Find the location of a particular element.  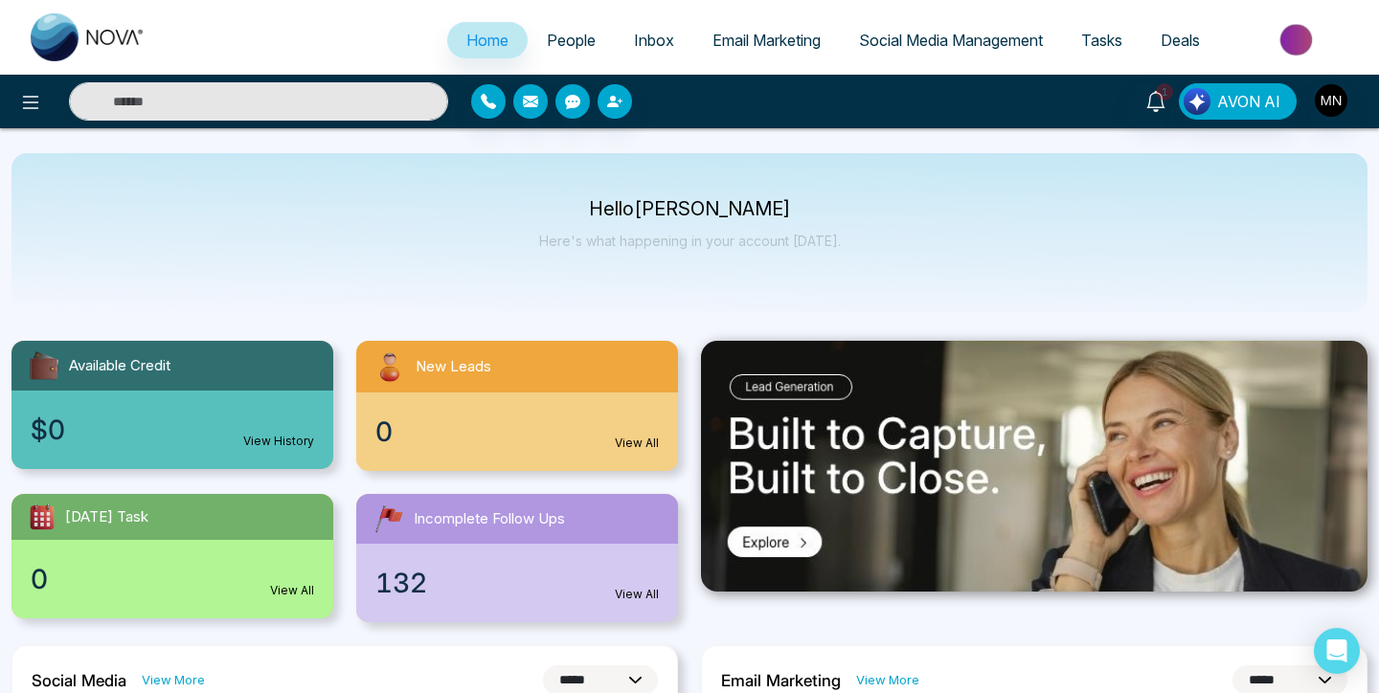

a: Email Marketing is located at coordinates (766, 40).